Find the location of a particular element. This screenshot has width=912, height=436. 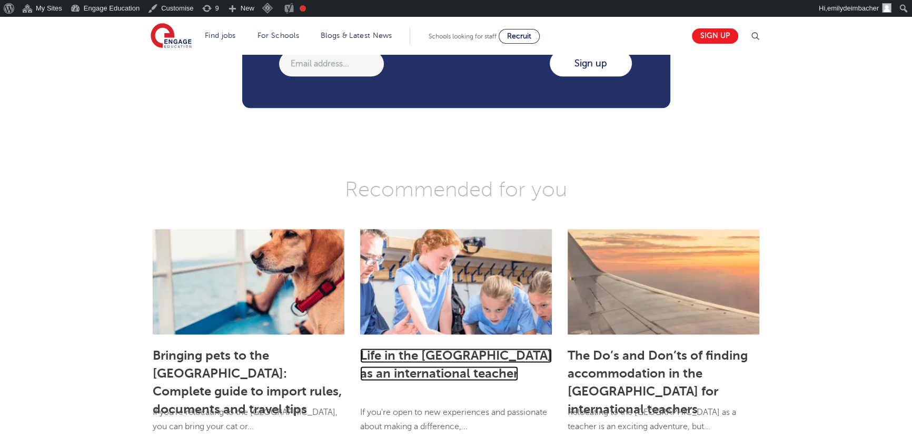

div: Focus keyphrase not set is located at coordinates (303, 8).